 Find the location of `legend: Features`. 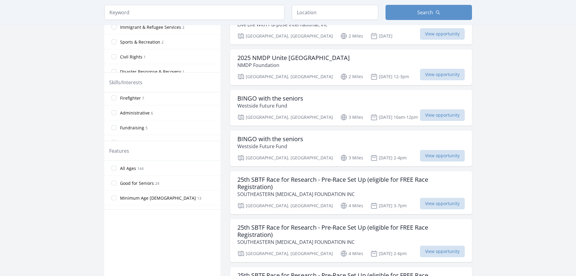

legend: Features is located at coordinates (119, 151).